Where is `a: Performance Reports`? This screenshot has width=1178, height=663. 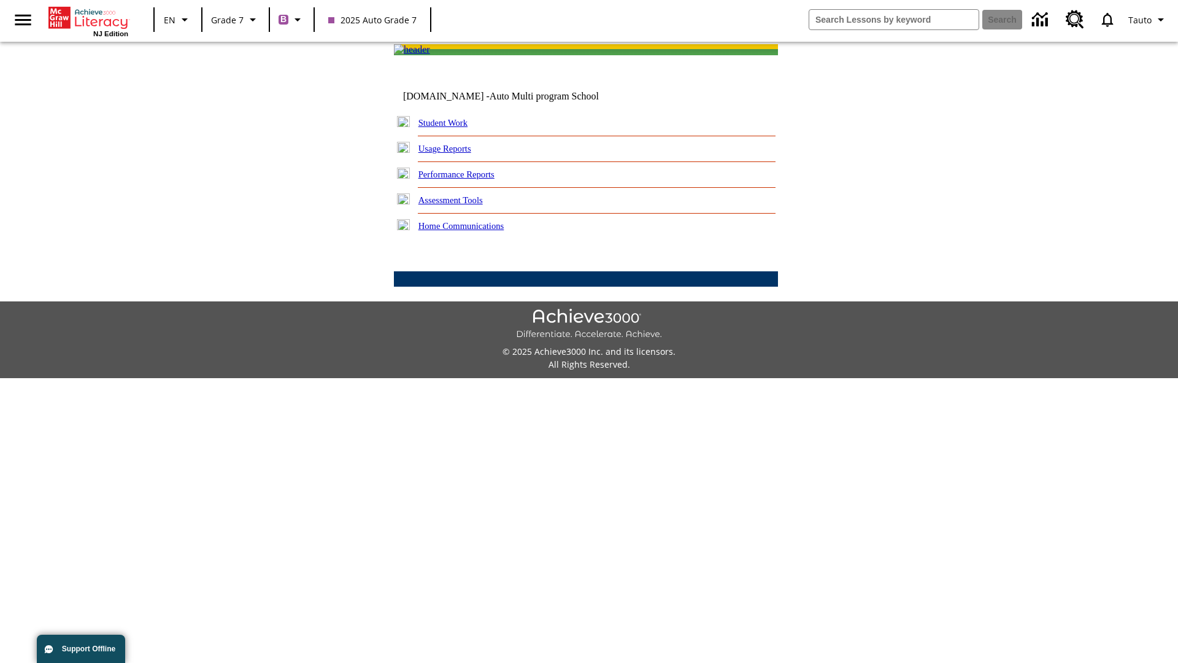 a: Performance Reports is located at coordinates (457, 174).